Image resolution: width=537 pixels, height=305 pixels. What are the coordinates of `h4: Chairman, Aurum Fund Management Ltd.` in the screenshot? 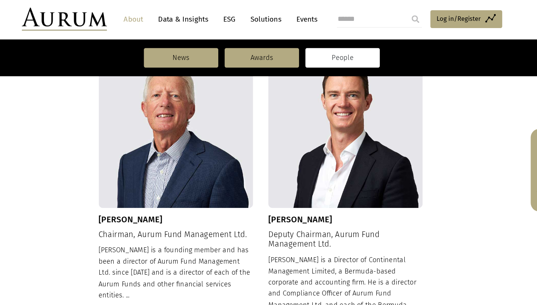 It's located at (192, 210).